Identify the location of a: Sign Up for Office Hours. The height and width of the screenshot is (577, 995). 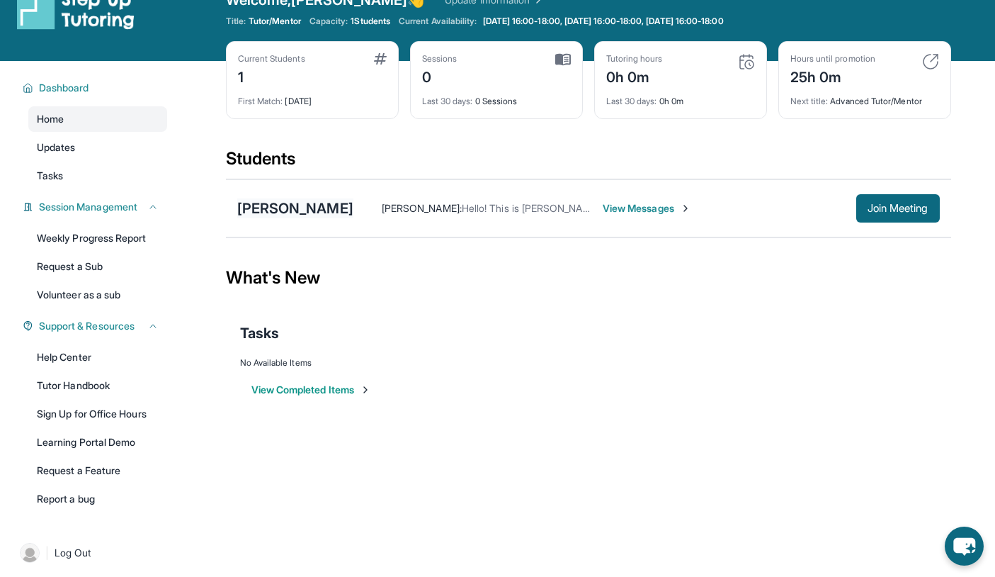
(98, 414).